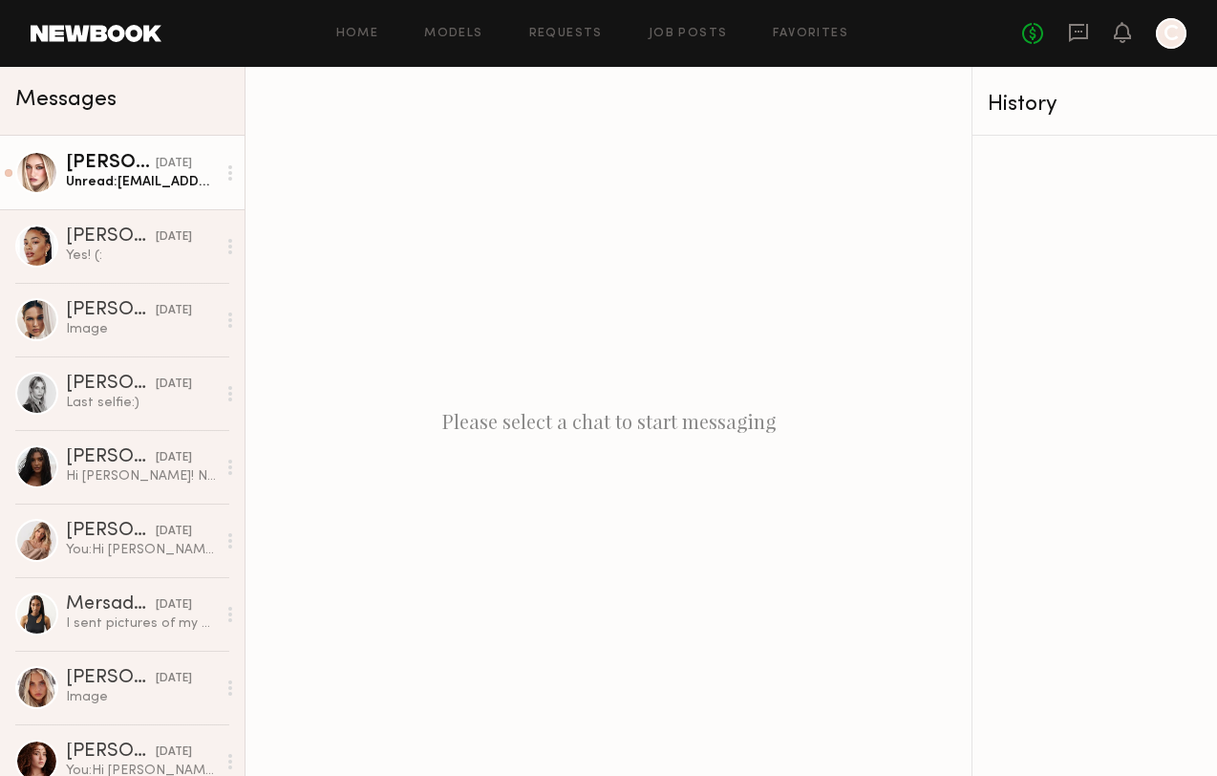 The width and height of the screenshot is (1217, 776). Describe the element at coordinates (1171, 33) in the screenshot. I see `a: C` at that location.